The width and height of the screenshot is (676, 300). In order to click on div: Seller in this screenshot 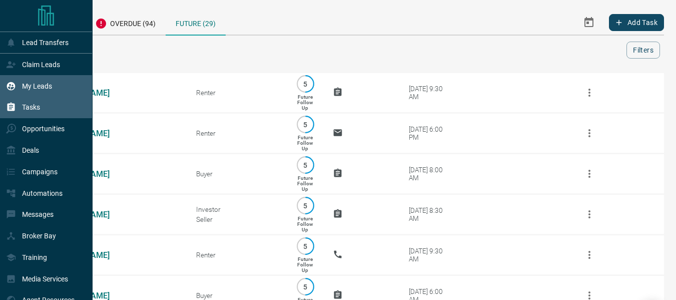, I will do `click(237, 219)`.